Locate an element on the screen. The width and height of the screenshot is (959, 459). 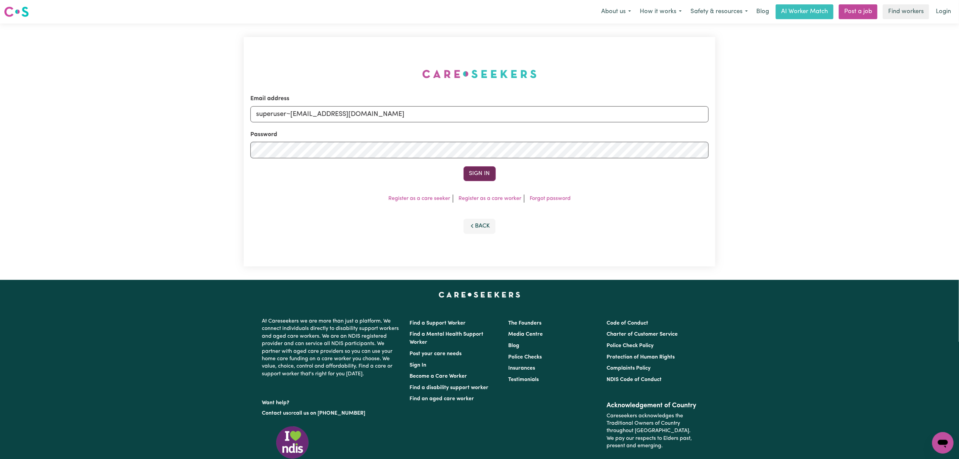
a: Find a Mental Health Support Worker is located at coordinates (447, 338).